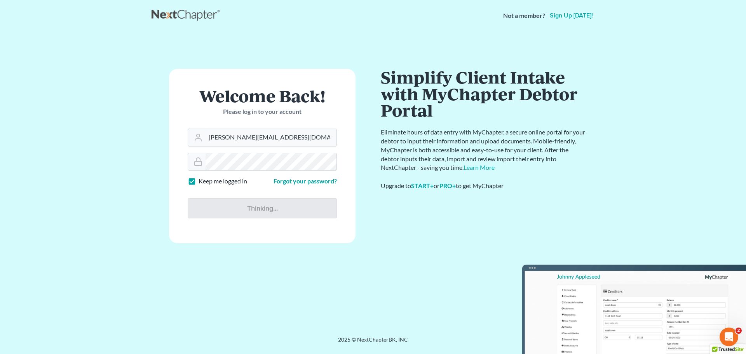  What do you see at coordinates (483, 94) in the screenshot?
I see `h1: Simplify Client Intake with MyChapter Debtor Portal` at bounding box center [483, 94].